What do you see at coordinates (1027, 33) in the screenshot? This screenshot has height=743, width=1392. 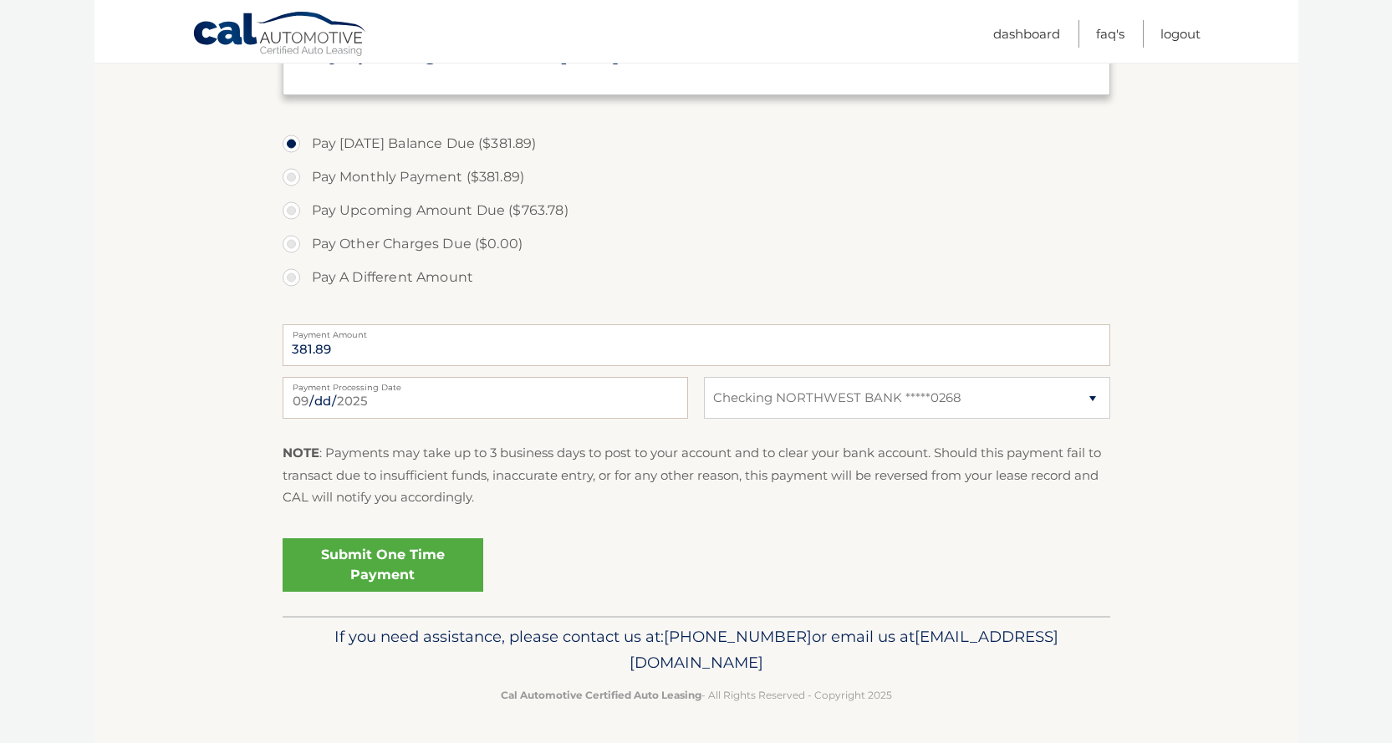 I see `a: Dashboard` at bounding box center [1027, 33].